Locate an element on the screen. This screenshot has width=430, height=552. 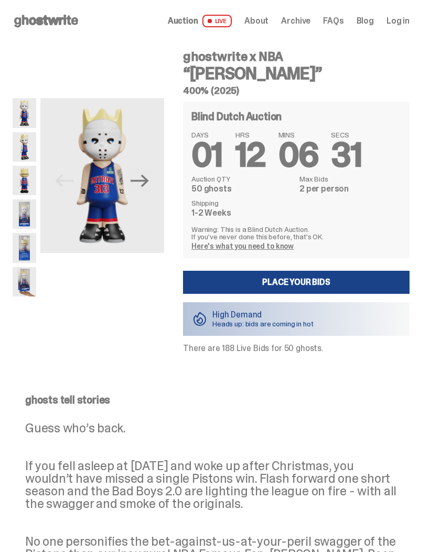
p: Warning: This is a Blind Dutch Auction. If you’ve never done this before, that’s OK. is located at coordinates (296, 233).